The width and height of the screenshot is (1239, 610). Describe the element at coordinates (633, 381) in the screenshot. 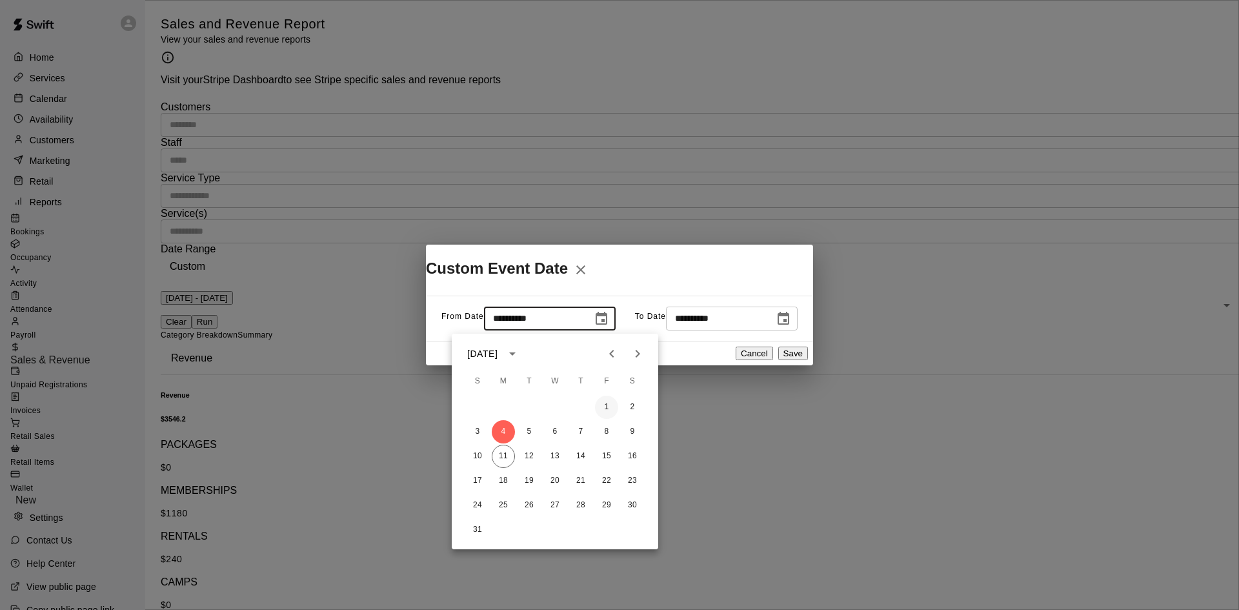

I see `span: Saturday` at that location.